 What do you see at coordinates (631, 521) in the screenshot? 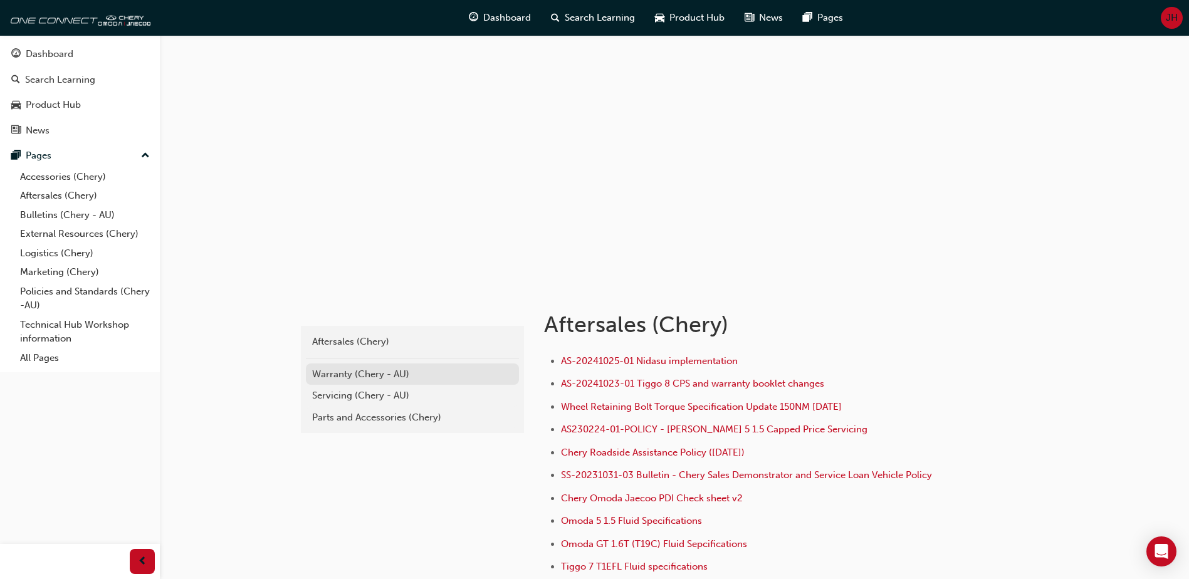
I see `span: Omoda 5 1.5 Fluid Specifications` at bounding box center [631, 521].